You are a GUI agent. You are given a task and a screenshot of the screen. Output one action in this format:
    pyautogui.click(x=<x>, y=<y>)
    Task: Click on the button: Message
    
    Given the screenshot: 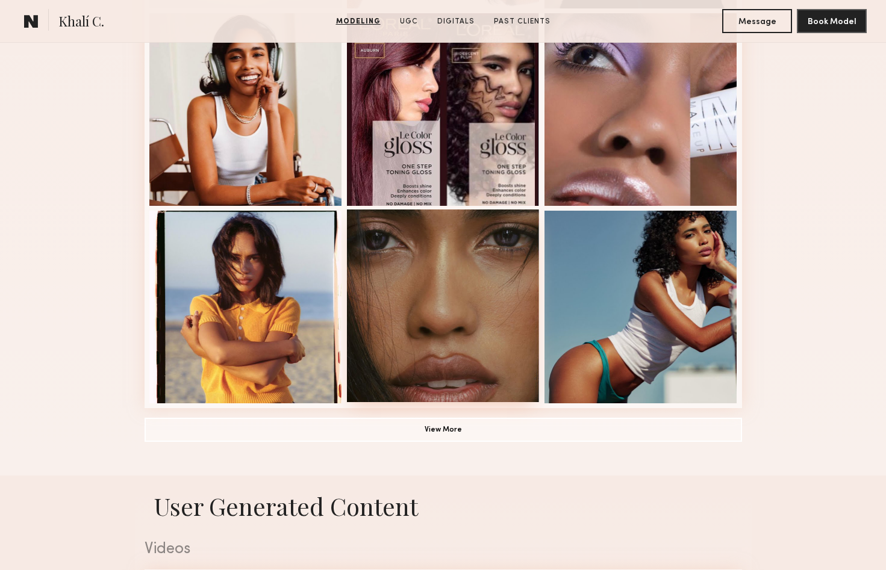 What is the action you would take?
    pyautogui.click(x=757, y=21)
    